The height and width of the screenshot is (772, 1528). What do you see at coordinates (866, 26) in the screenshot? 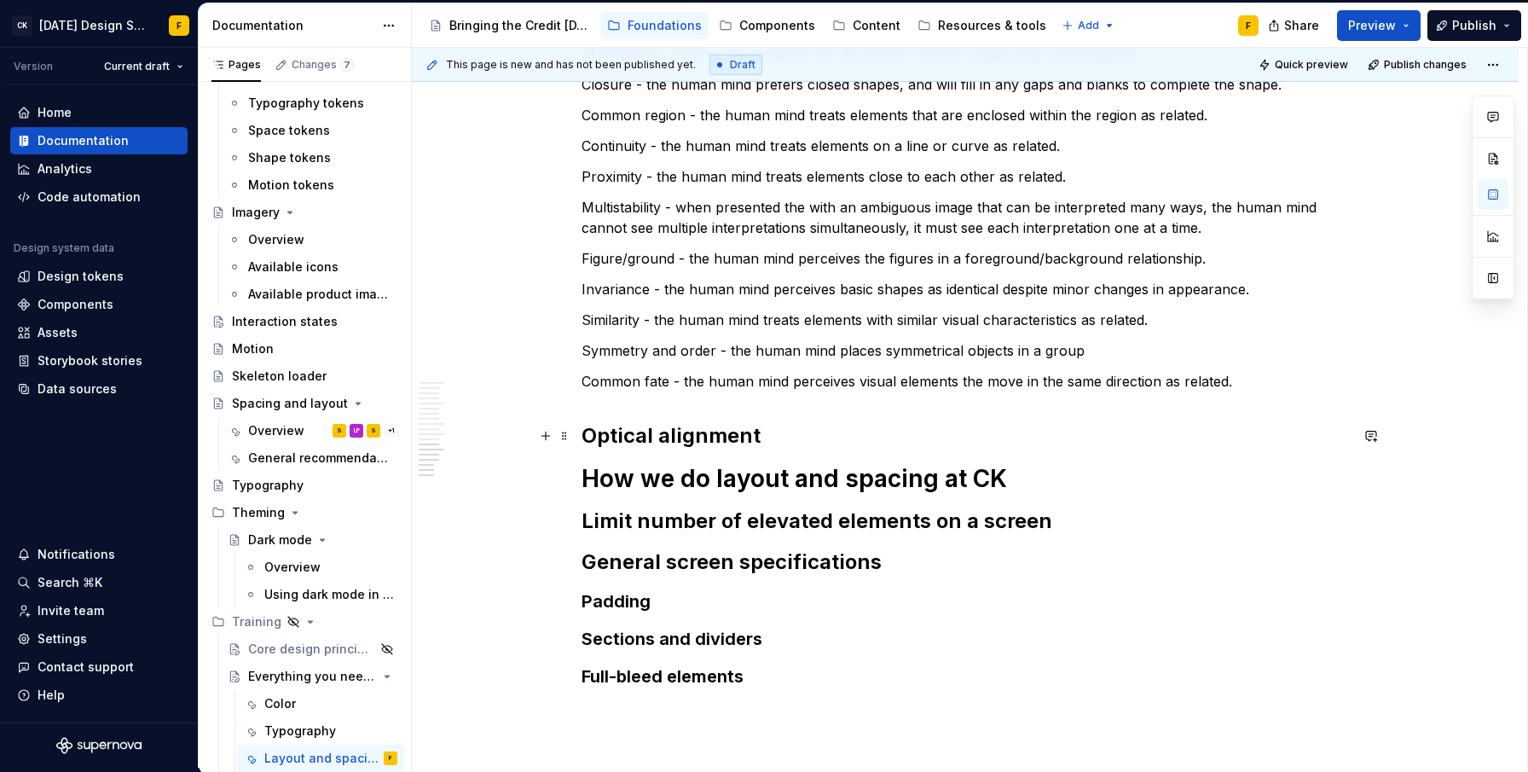
I see `a: Content` at bounding box center [866, 26].